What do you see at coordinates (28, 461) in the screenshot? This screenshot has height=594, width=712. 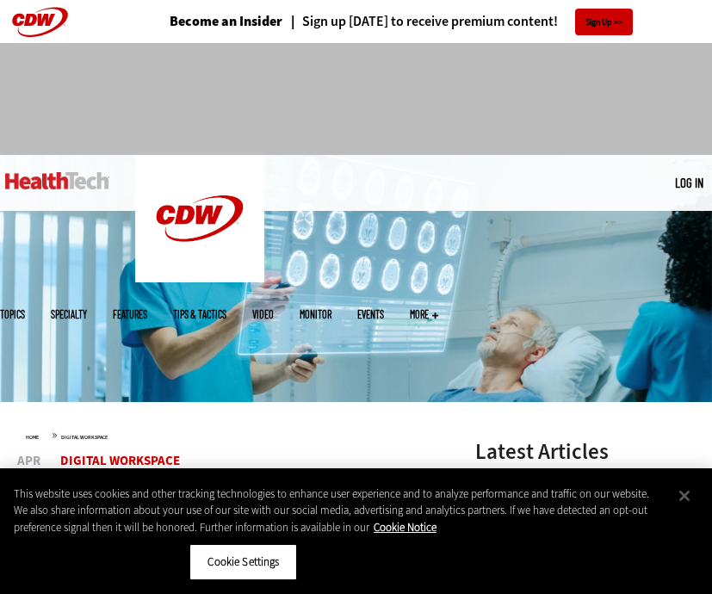 I see `span: Apr` at bounding box center [28, 461].